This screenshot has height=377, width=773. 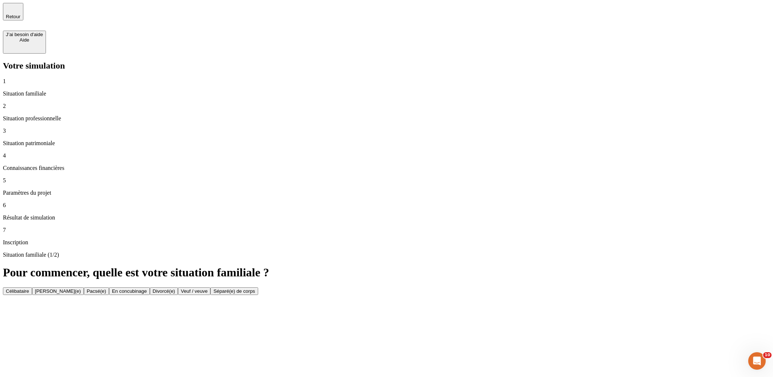 What do you see at coordinates (386, 218) in the screenshot?
I see `p: Résultat de simulation` at bounding box center [386, 218].